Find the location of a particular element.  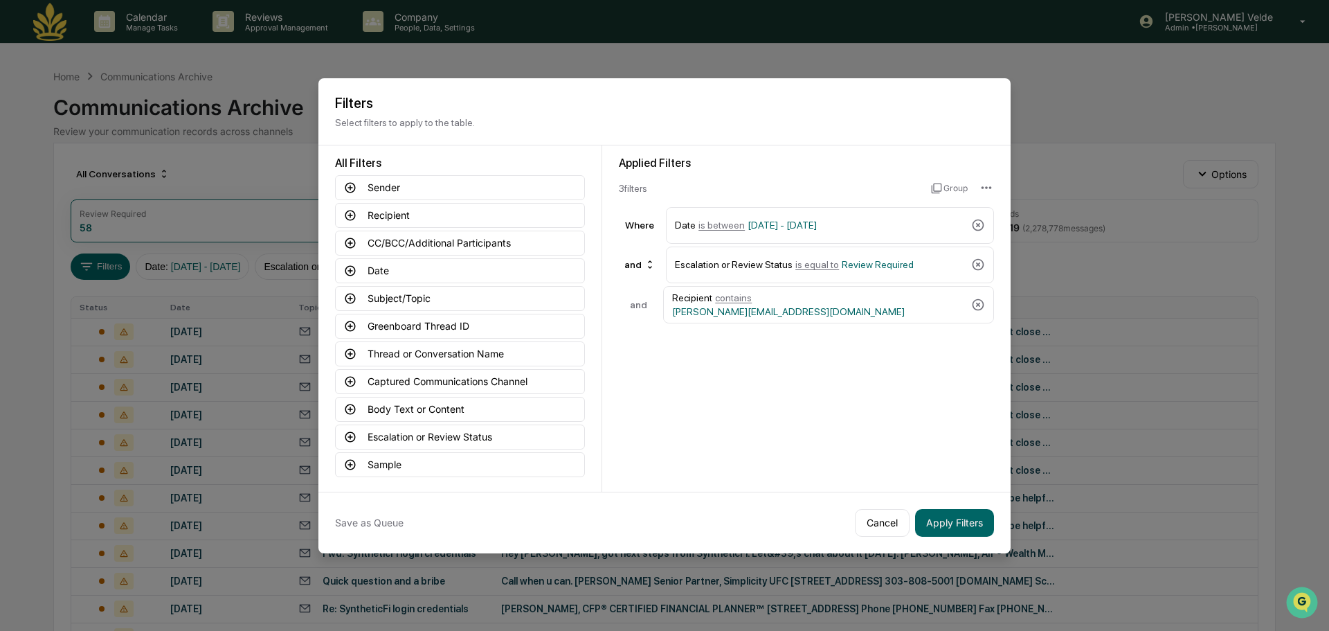

input: Clear is located at coordinates (132, 70).